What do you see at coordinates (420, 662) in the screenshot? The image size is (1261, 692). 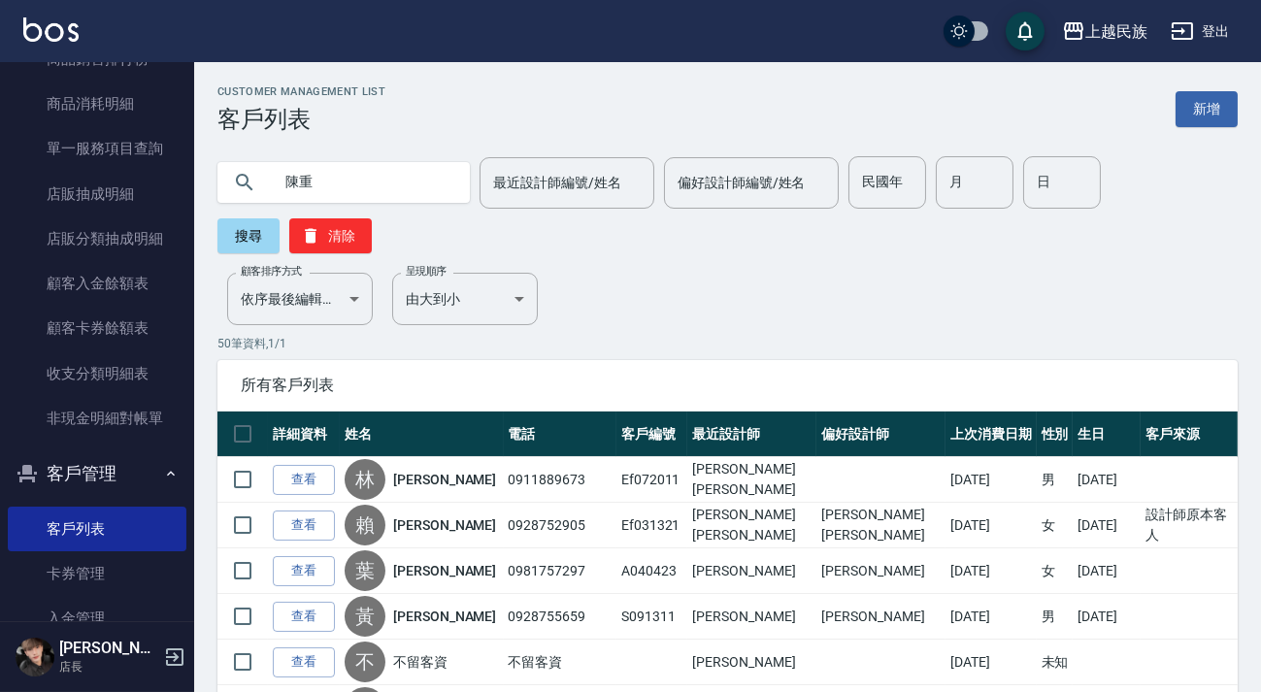 I see `a: 不留客資` at bounding box center [420, 662].